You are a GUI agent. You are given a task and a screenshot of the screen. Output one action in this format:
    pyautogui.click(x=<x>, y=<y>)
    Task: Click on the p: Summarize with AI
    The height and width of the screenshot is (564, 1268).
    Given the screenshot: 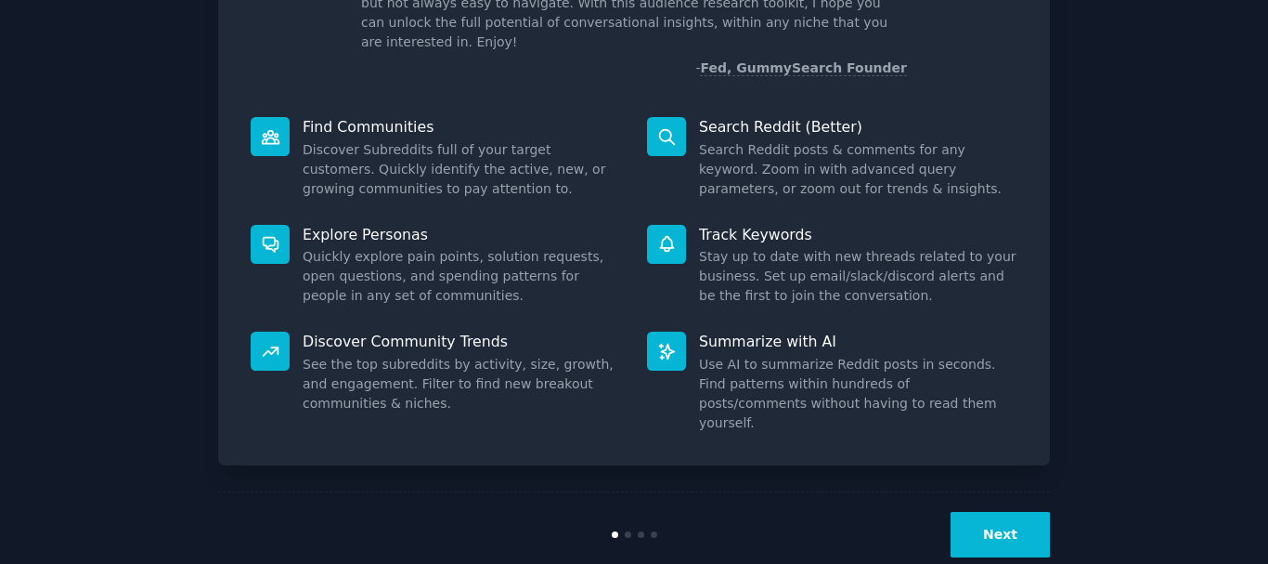 What is the action you would take?
    pyautogui.click(x=858, y=341)
    